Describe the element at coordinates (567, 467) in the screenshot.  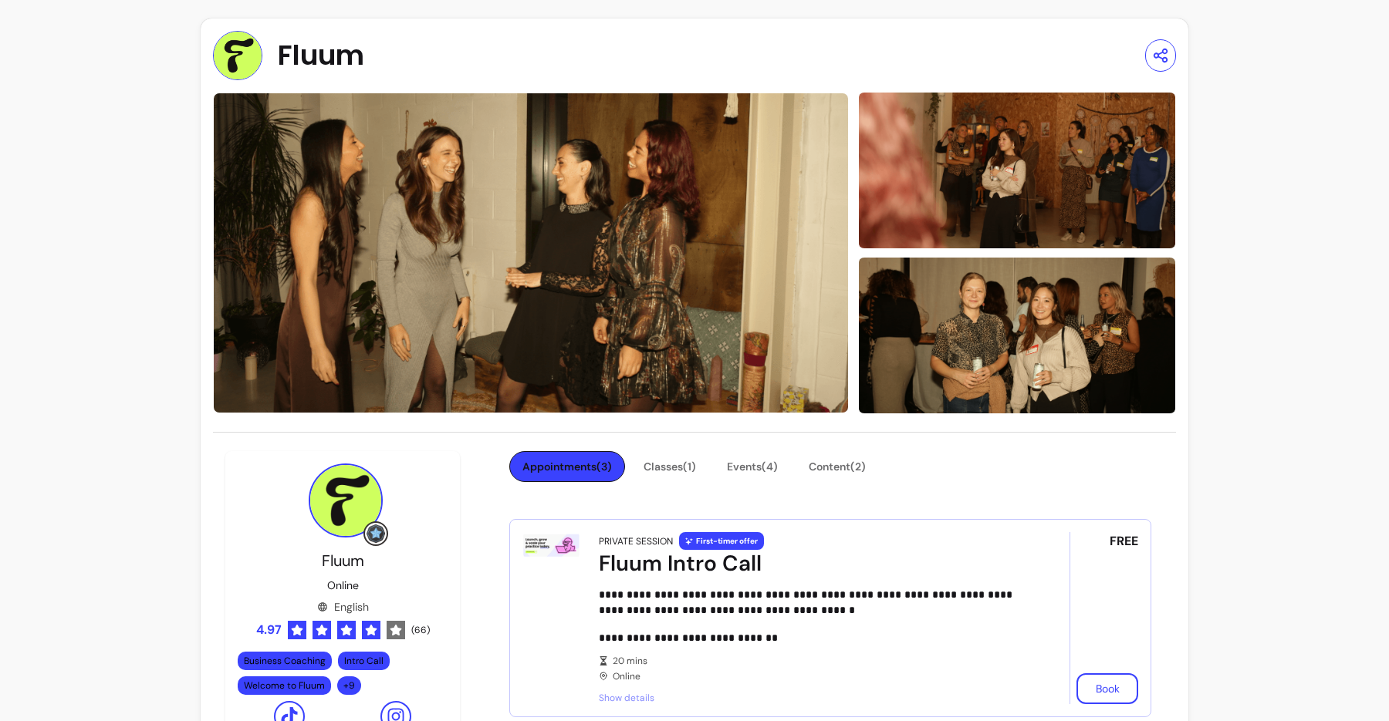
I see `button: Appointments(3)` at that location.